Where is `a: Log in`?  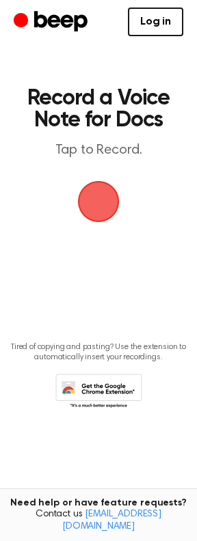
a: Log in is located at coordinates (155, 22).